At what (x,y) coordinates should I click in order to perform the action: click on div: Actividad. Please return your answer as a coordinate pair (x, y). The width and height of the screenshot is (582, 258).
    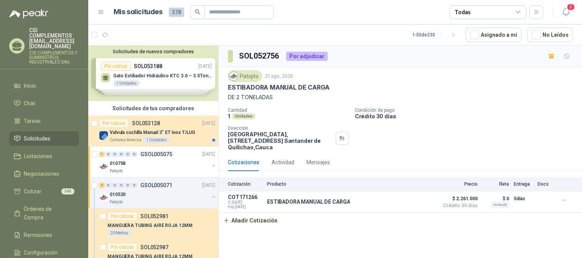
    Looking at the image, I should click on (283, 163).